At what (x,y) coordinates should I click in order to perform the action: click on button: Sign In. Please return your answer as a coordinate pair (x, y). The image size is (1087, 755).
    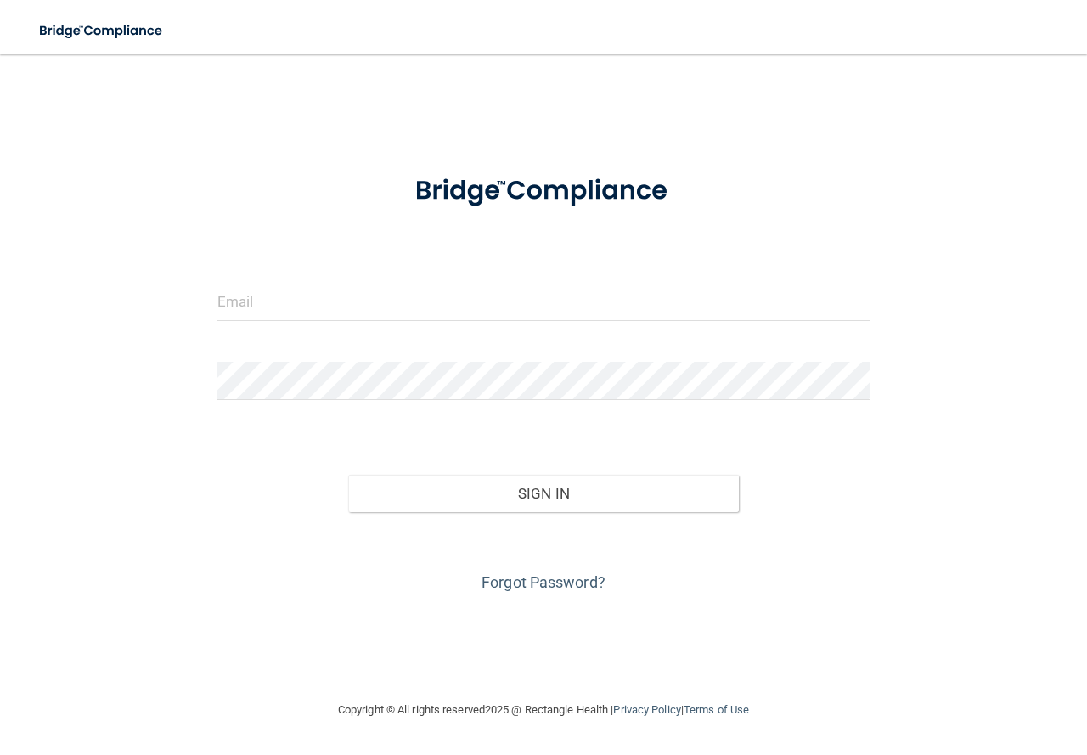
    Looking at the image, I should click on (543, 493).